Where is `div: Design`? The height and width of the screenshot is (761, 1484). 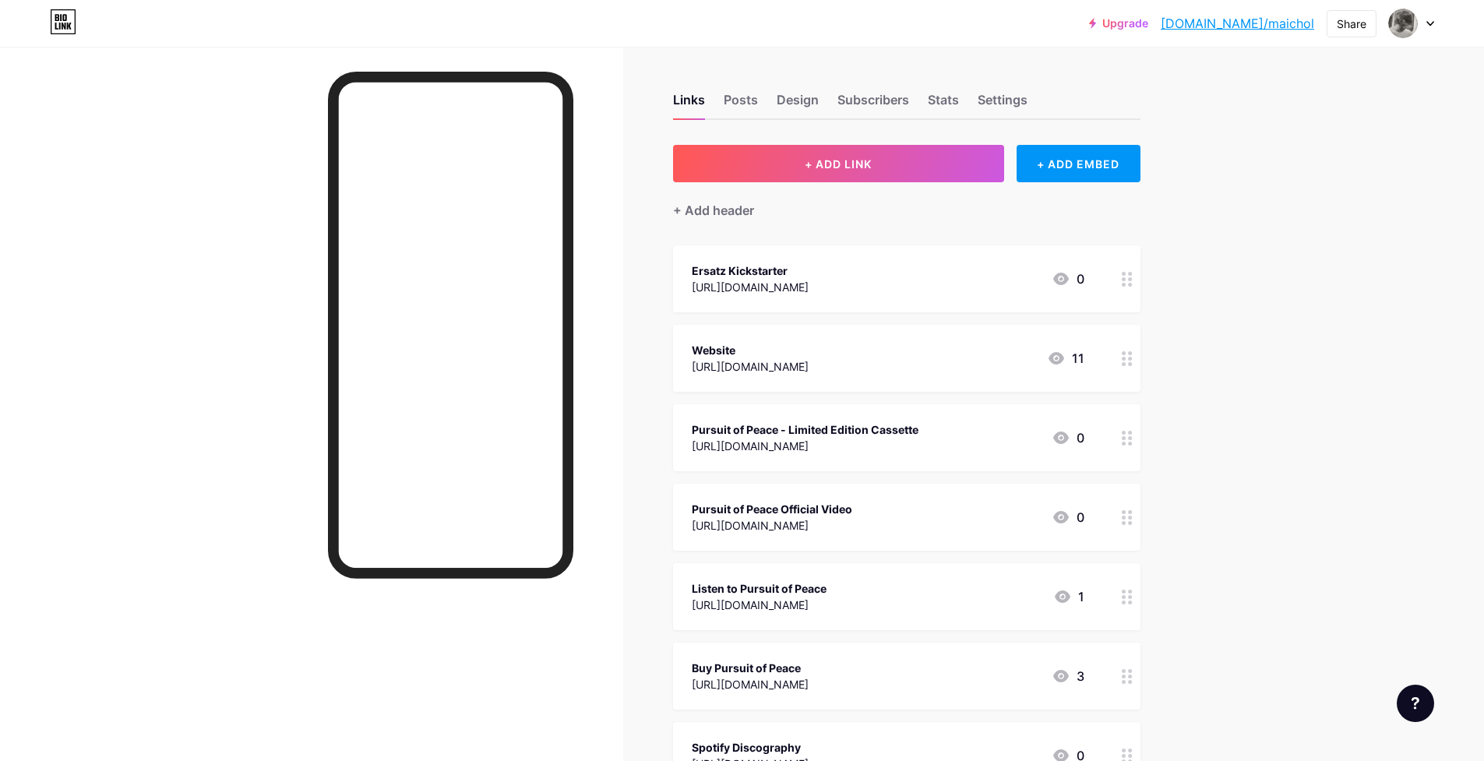
div: Design is located at coordinates (798, 104).